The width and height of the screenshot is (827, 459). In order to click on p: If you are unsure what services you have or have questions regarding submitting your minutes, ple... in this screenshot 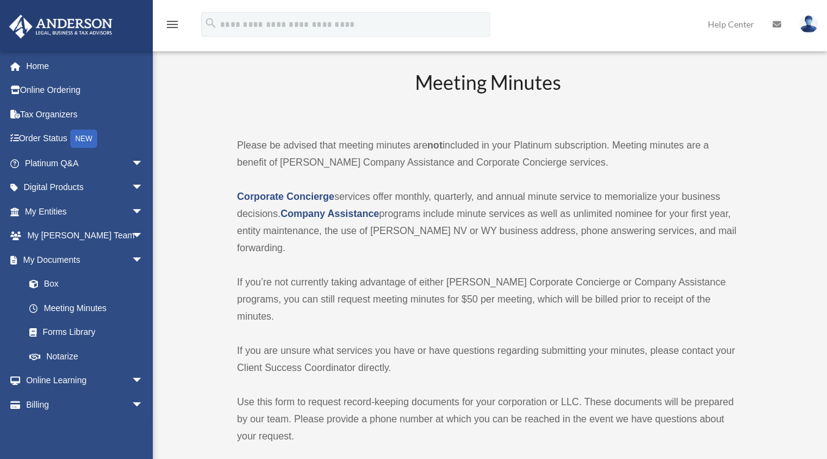, I will do `click(488, 359)`.